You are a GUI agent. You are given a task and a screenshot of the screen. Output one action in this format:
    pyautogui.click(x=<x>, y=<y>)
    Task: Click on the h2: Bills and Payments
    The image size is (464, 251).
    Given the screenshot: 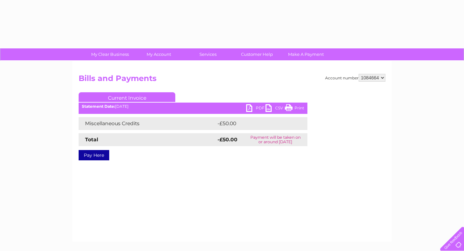 What is the action you would take?
    pyautogui.click(x=232, y=80)
    